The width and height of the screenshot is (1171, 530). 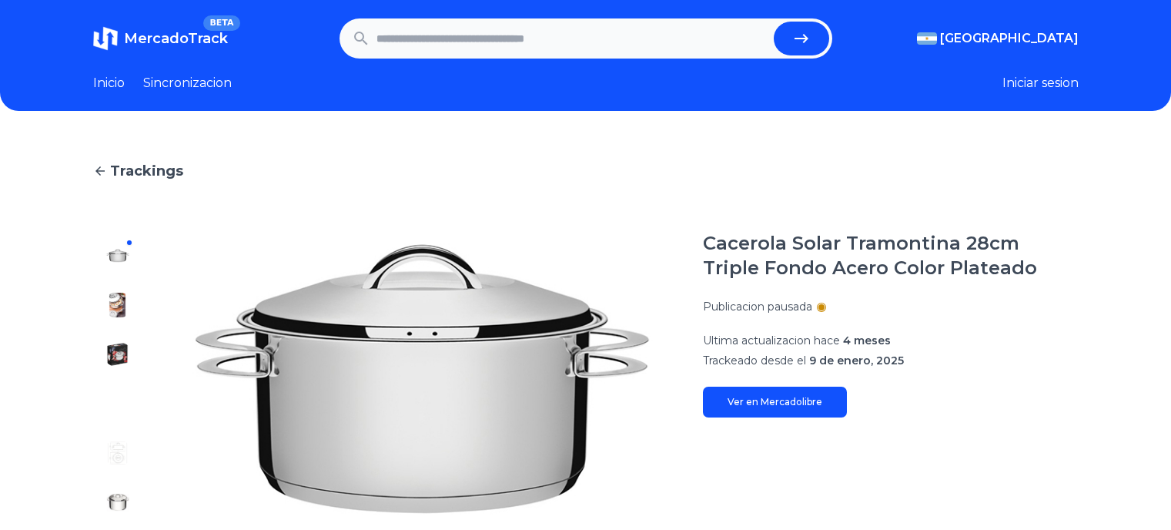 What do you see at coordinates (1040, 83) in the screenshot?
I see `button: Iniciar sesion` at bounding box center [1040, 83].